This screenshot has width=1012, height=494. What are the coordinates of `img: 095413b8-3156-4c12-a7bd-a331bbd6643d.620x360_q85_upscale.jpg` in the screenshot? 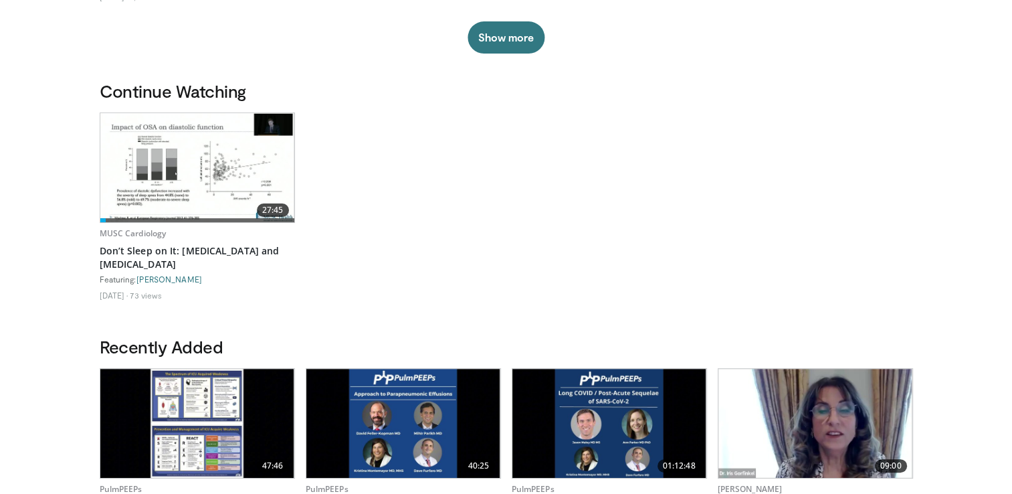 It's located at (197, 167).